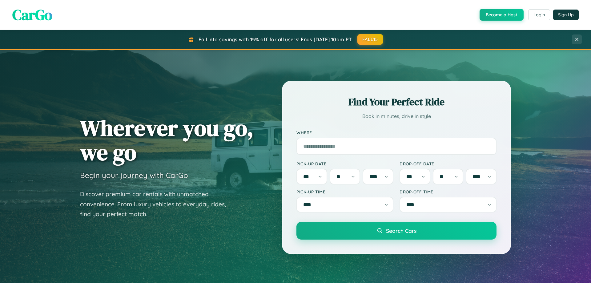 This screenshot has height=283, width=591. I want to click on p: Book in minutes, drive in style, so click(396, 116).